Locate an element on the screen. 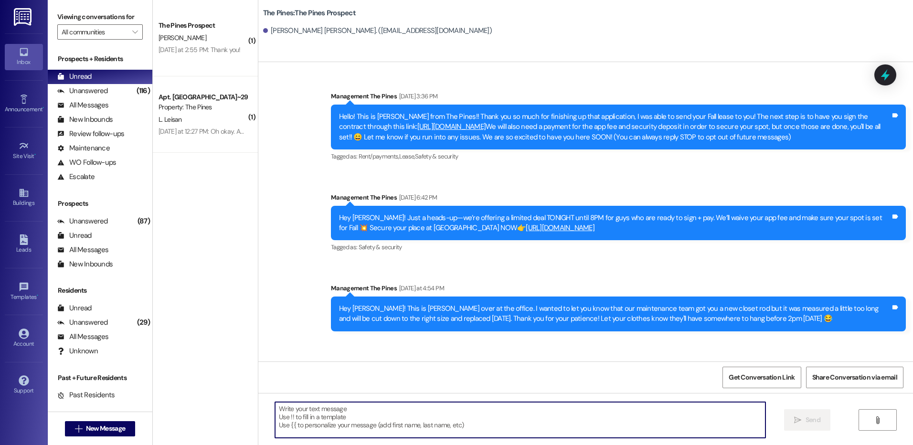 Image resolution: width=913 pixels, height=445 pixels. div: Escalate is located at coordinates (76, 177).